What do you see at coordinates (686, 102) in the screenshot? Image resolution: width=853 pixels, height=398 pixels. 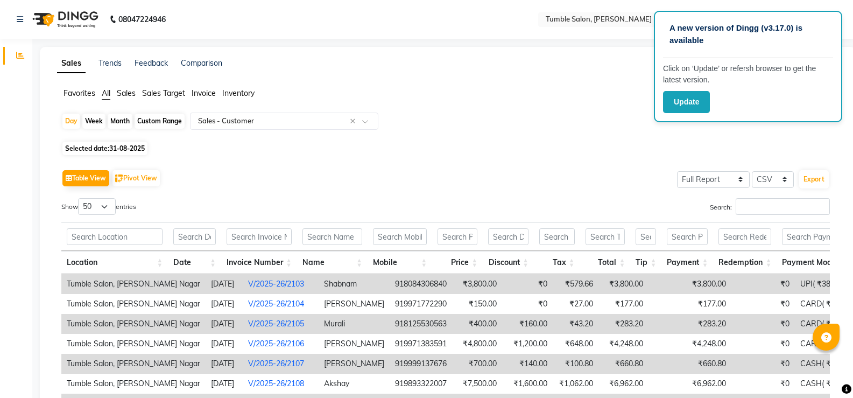 I see `button: Update` at bounding box center [686, 102].